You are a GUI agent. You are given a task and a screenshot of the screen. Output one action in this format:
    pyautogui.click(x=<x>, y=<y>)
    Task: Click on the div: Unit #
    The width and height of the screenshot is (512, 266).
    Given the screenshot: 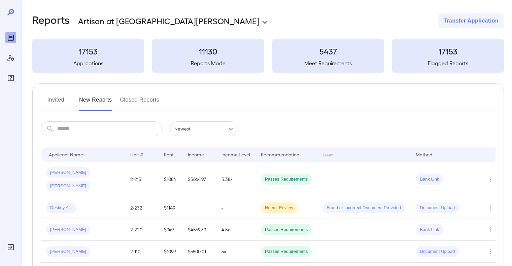 What is the action you would take?
    pyautogui.click(x=137, y=155)
    